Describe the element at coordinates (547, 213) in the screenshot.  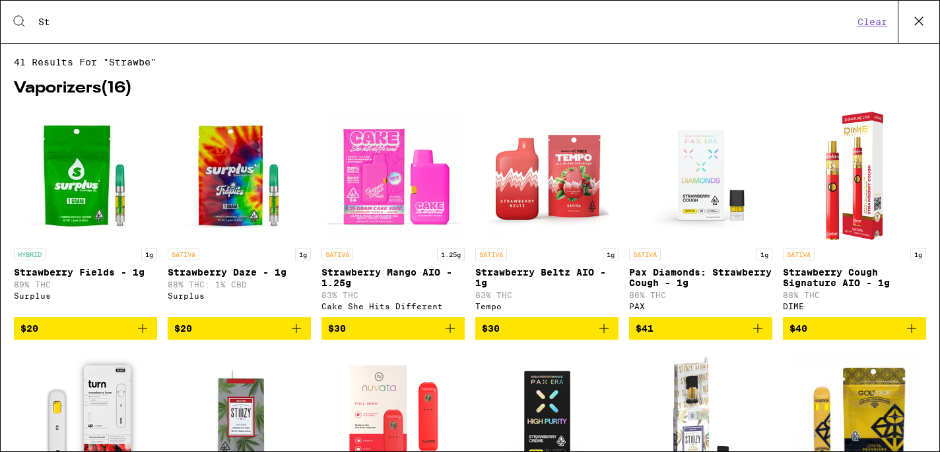
I see `a: Open page for Strawberry Beltz AIO - 1g from Tempo` at that location.